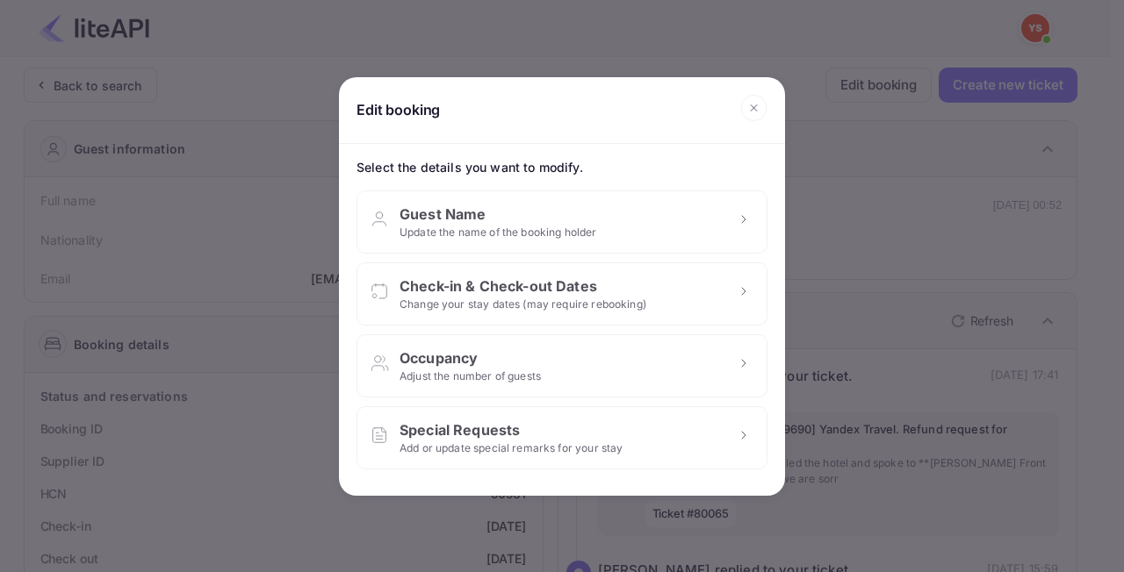 Image resolution: width=1124 pixels, height=572 pixels. What do you see at coordinates (511, 430) in the screenshot?
I see `div: Special Requests` at bounding box center [511, 430].